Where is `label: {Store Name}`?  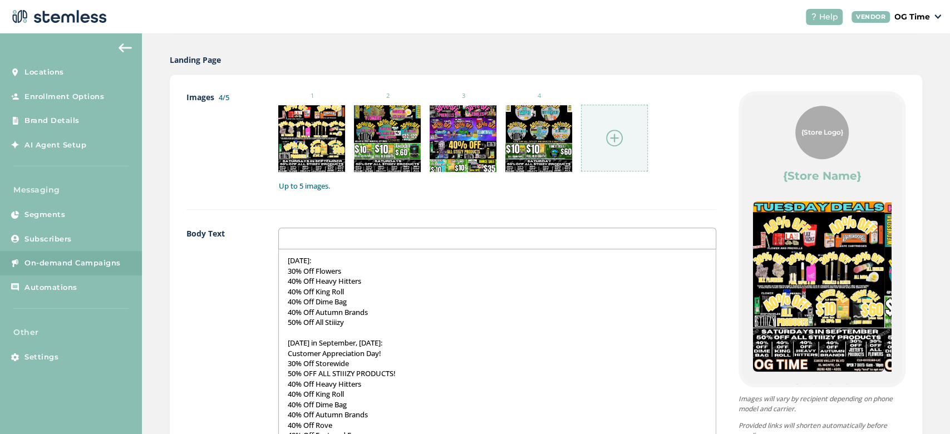
label: {Store Name} is located at coordinates (822, 176).